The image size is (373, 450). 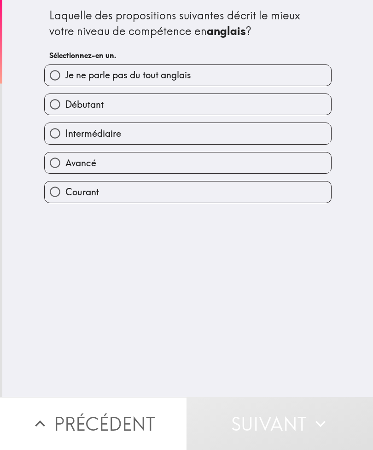 I want to click on span: Intermédiaire, so click(x=93, y=134).